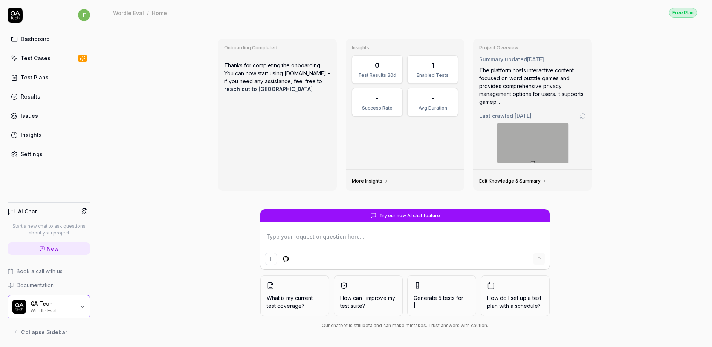 This screenshot has width=712, height=347. What do you see at coordinates (441, 302) in the screenshot?
I see `span: Generate 5 tests for` at bounding box center [441, 302].